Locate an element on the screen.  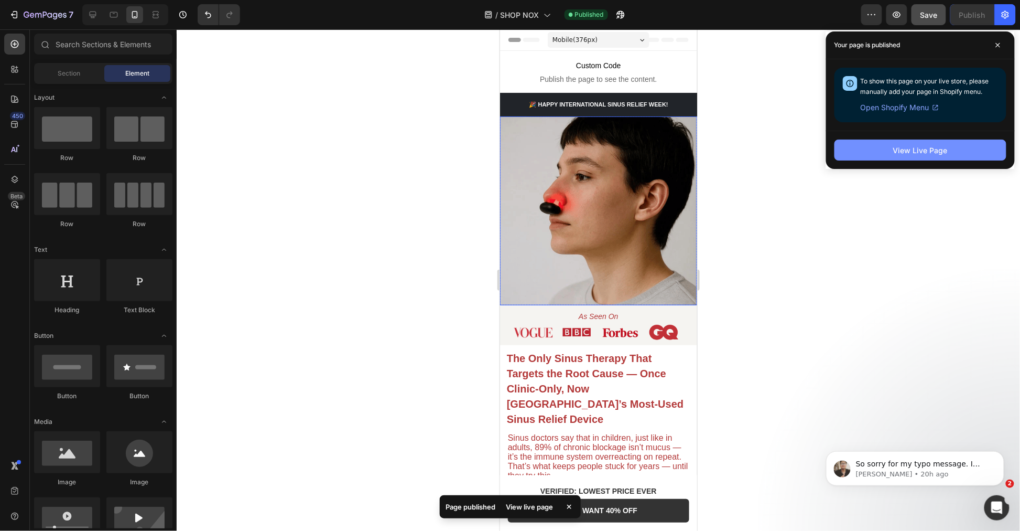
span: To show this page on your live store, please manually add your page in Shopify menu. is located at coordinates (925, 86).